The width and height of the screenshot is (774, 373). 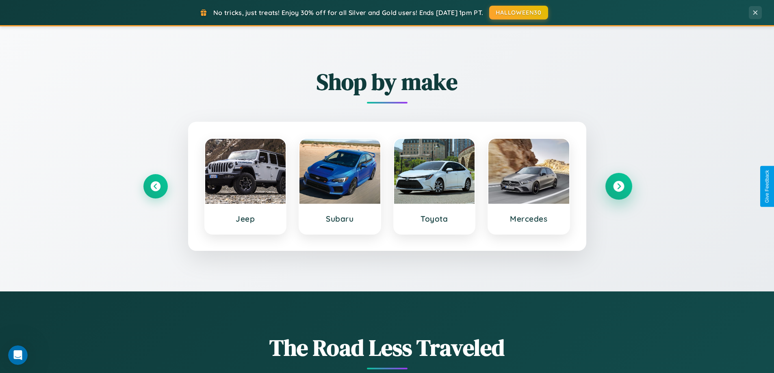 What do you see at coordinates (387, 82) in the screenshot?
I see `h2: Shop by make` at bounding box center [387, 82].